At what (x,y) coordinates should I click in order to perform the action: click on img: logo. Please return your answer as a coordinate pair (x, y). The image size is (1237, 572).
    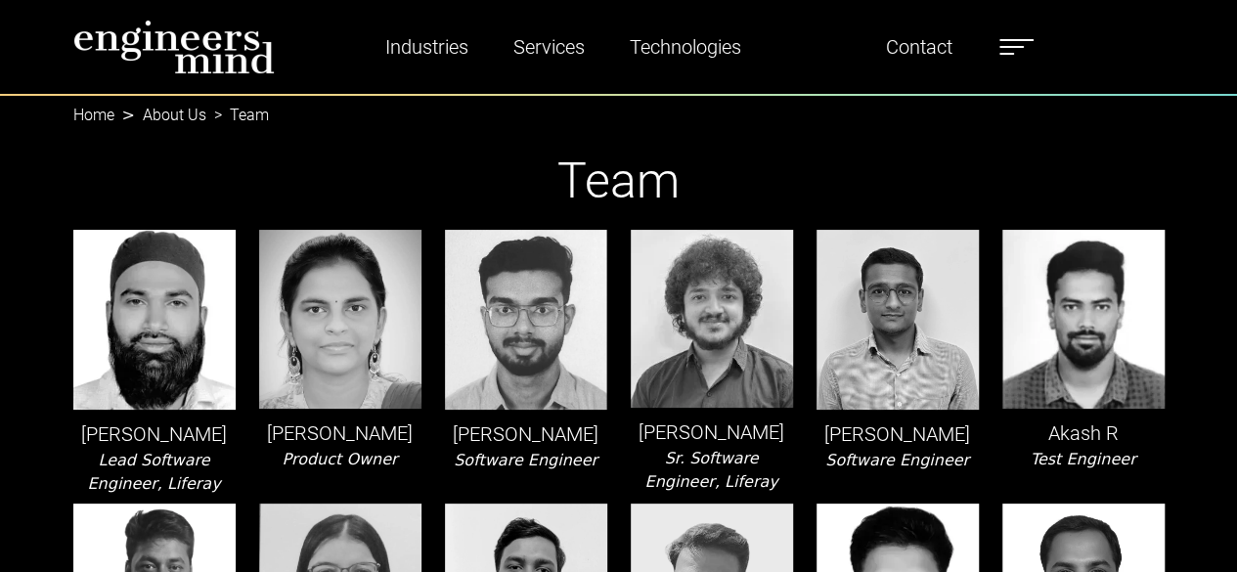
    Looking at the image, I should click on (174, 47).